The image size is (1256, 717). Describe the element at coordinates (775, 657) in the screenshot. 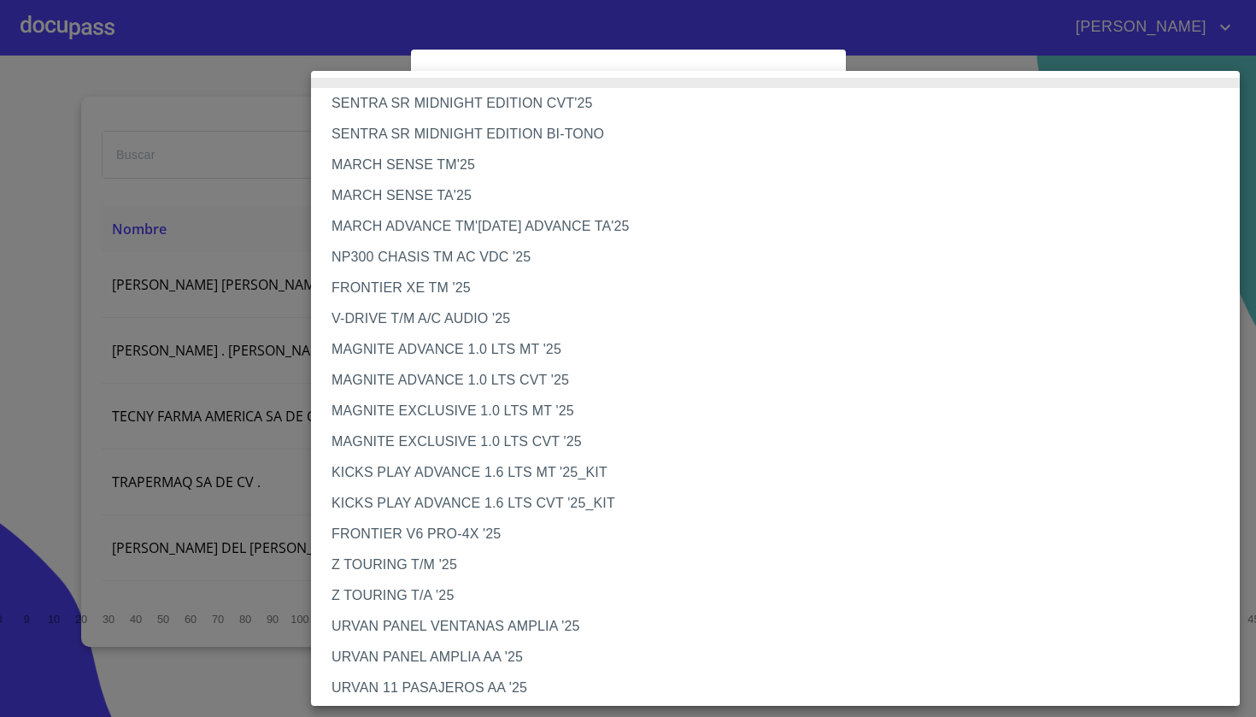

I see `li: URVAN PANEL AMPLIA AA '25` at that location.